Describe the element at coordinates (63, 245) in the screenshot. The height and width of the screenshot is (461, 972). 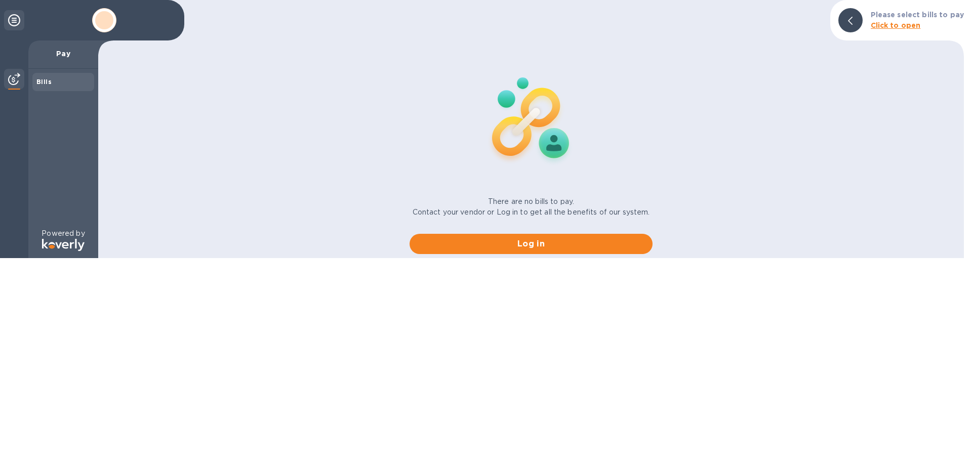
I see `img: Logo` at that location.